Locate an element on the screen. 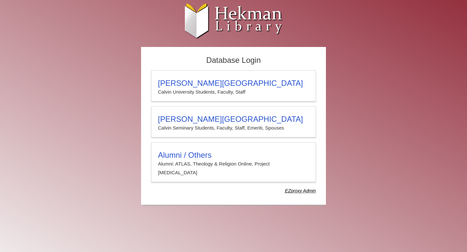 This screenshot has height=252, width=467. p: Calvin University Students, Faculty, Staff is located at coordinates (233, 92).